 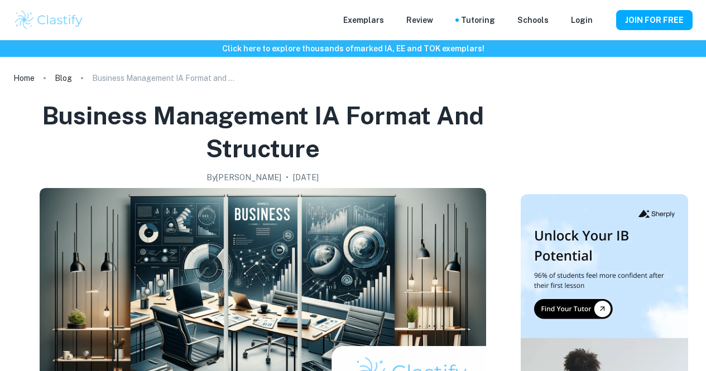 What do you see at coordinates (49, 20) in the screenshot?
I see `a: Clastify logo` at bounding box center [49, 20].